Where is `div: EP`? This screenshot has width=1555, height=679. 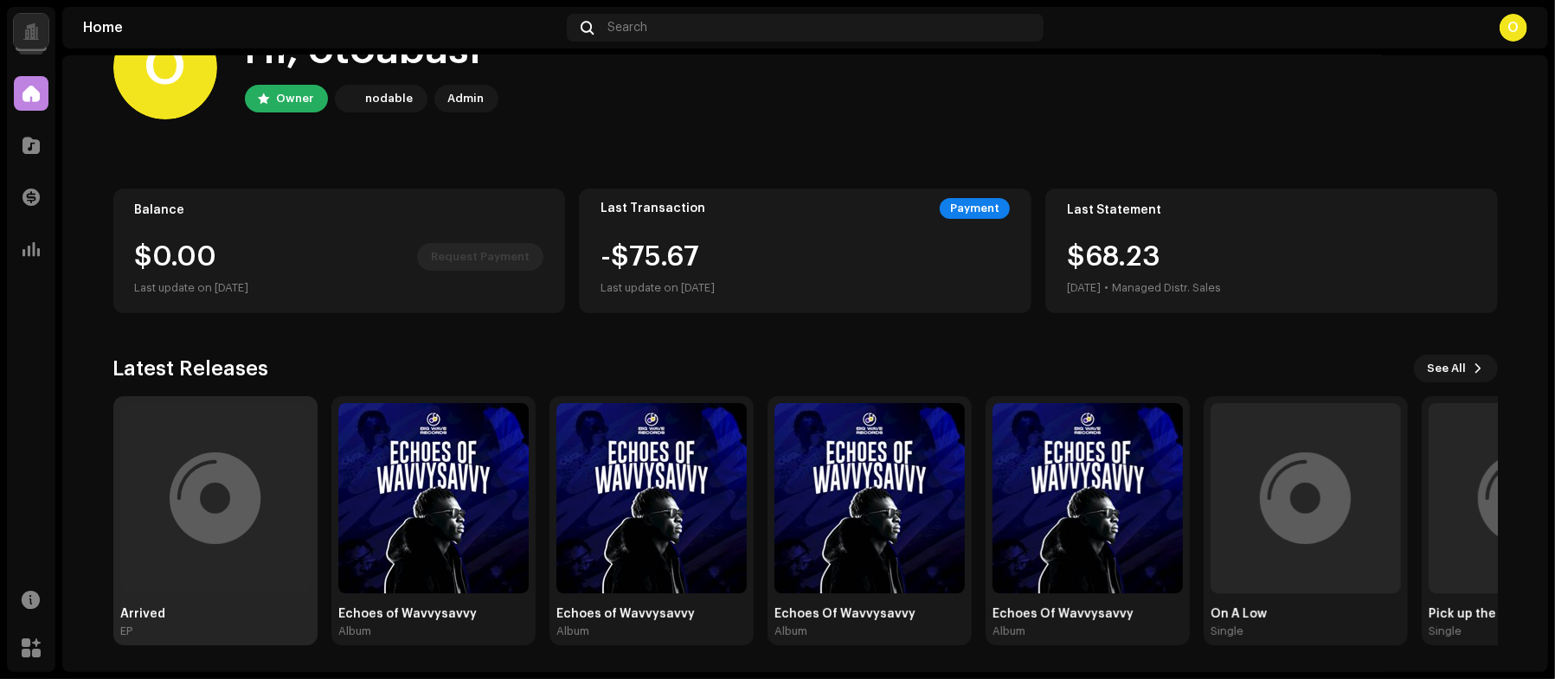 div: EP is located at coordinates (126, 632).